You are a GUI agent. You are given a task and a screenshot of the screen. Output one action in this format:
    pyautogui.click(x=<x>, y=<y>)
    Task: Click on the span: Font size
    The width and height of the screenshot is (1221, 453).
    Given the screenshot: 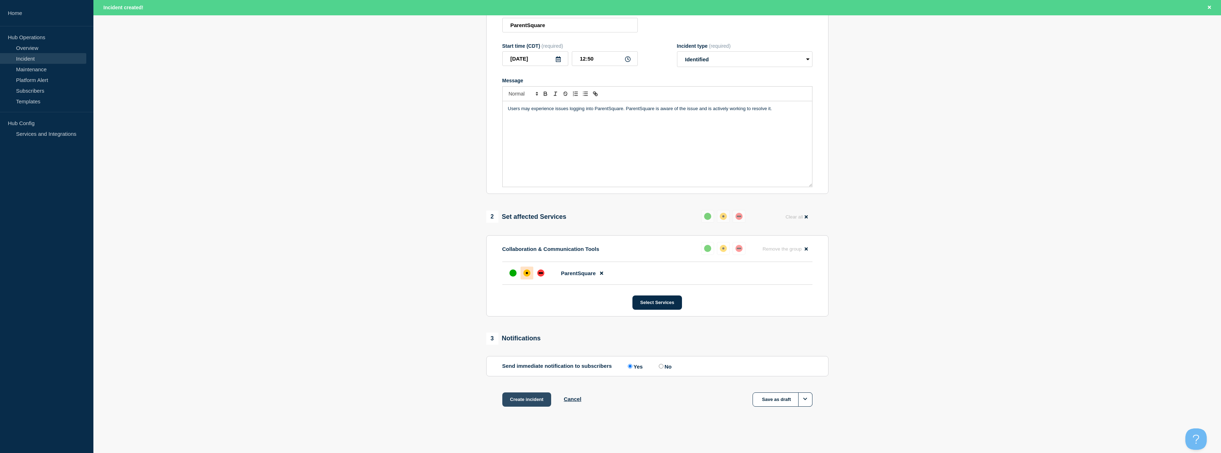 What is the action you would take?
    pyautogui.click(x=523, y=94)
    